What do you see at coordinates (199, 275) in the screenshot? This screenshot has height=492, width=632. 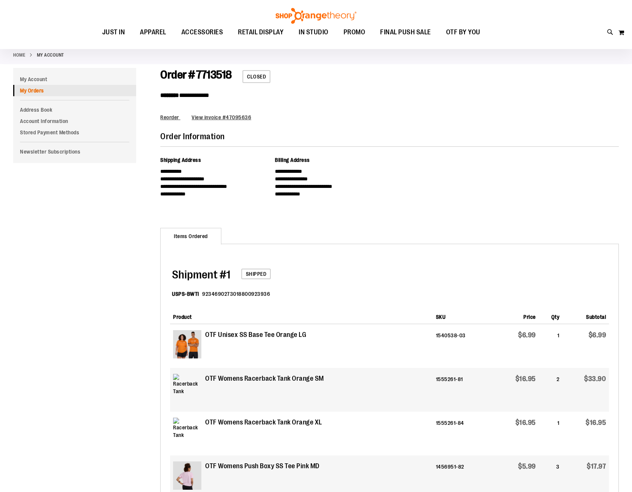 I see `span: Shipment #` at bounding box center [199, 275].